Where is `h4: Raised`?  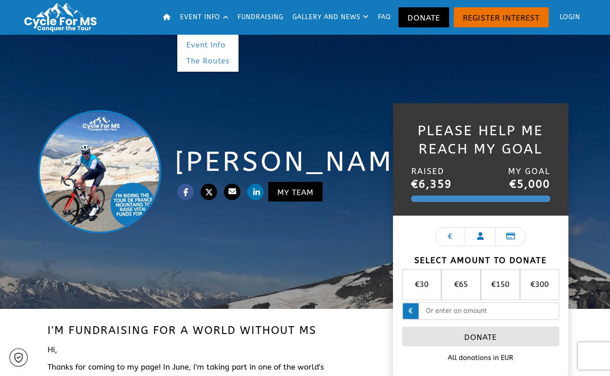
h4: Raised is located at coordinates (431, 171).